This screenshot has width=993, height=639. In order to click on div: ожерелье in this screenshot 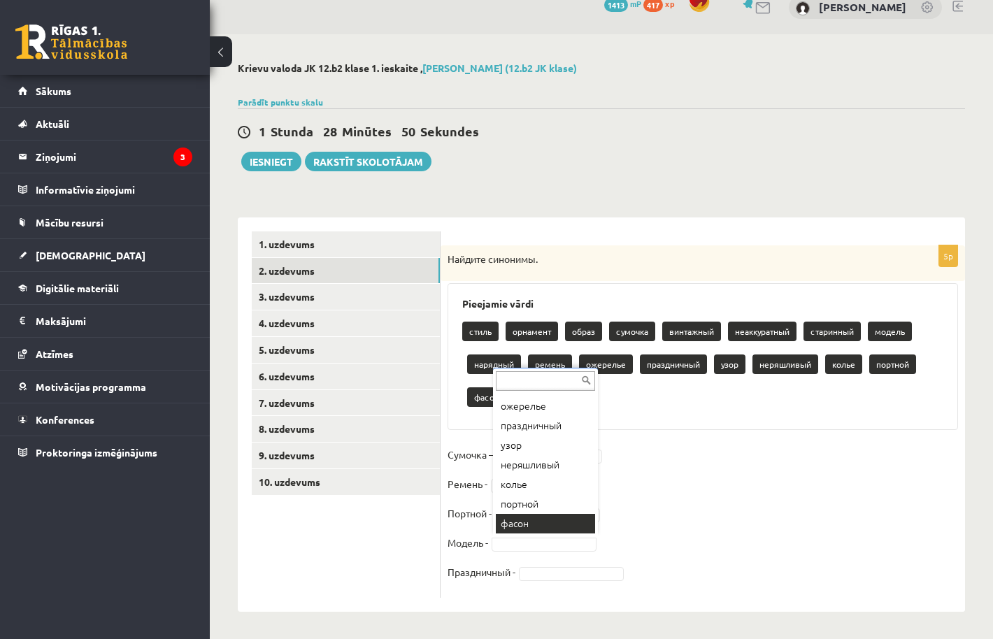, I will do `click(545, 406)`.